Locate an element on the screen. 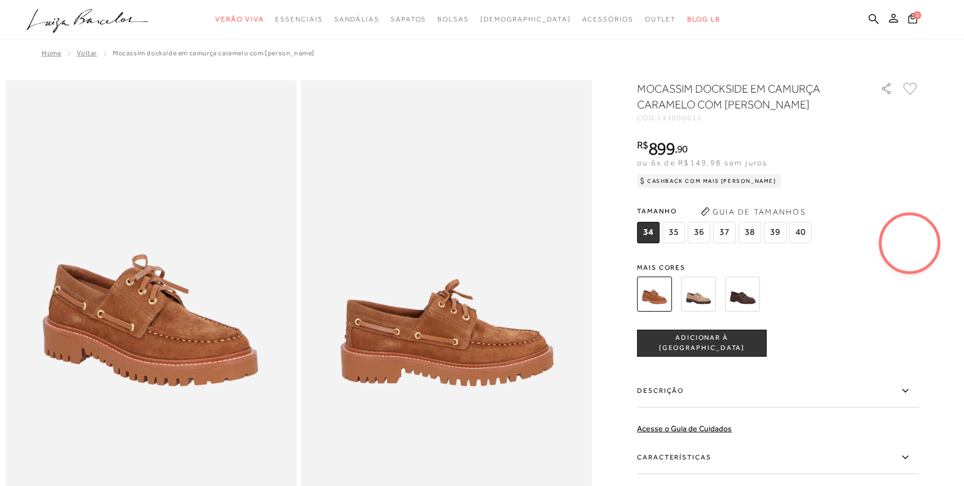  a: Voltar is located at coordinates (87, 53).